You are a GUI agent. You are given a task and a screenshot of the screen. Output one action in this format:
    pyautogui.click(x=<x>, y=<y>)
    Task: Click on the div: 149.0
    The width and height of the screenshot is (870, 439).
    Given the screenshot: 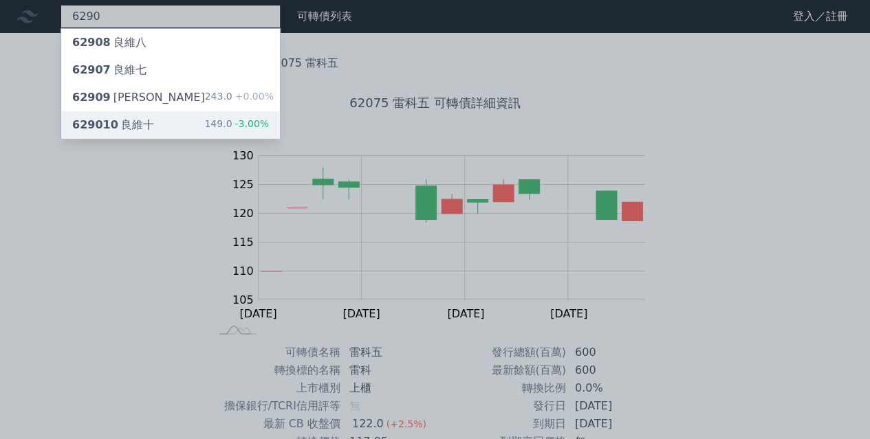 What is the action you would take?
    pyautogui.click(x=237, y=125)
    